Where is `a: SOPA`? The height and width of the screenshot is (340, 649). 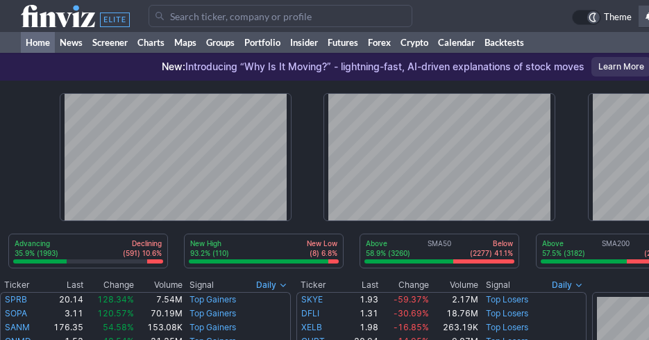 a: SOPA is located at coordinates (16, 313).